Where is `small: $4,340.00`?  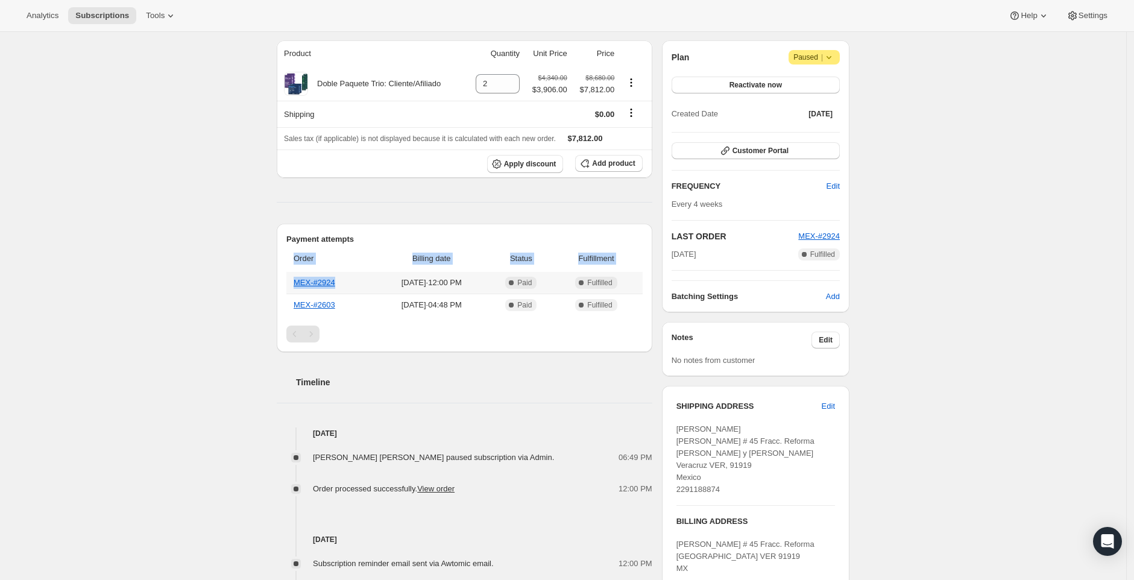 small: $4,340.00 is located at coordinates (553, 78).